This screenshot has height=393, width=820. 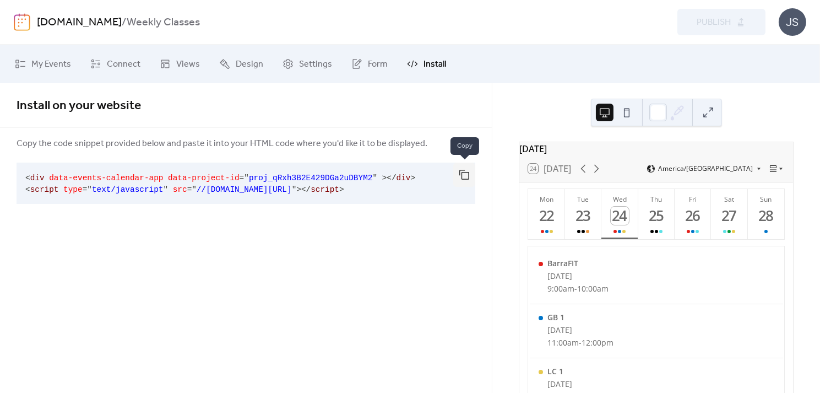 What do you see at coordinates (73, 190) in the screenshot?
I see `span: type` at bounding box center [73, 190].